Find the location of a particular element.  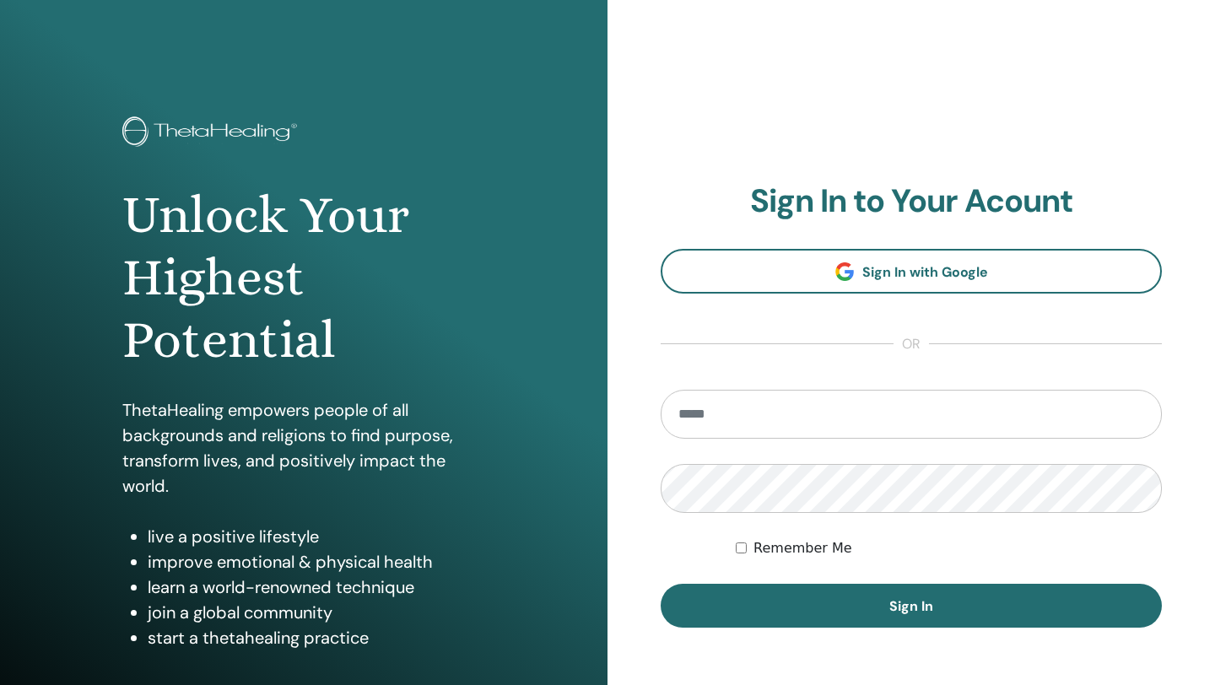

span: or is located at coordinates (912, 344).